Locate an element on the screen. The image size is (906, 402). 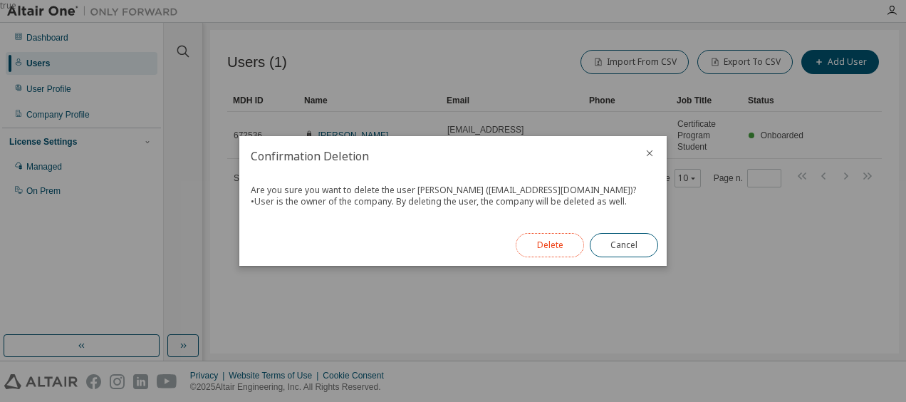
h2: Confirmation Deletion is located at coordinates (436, 156).